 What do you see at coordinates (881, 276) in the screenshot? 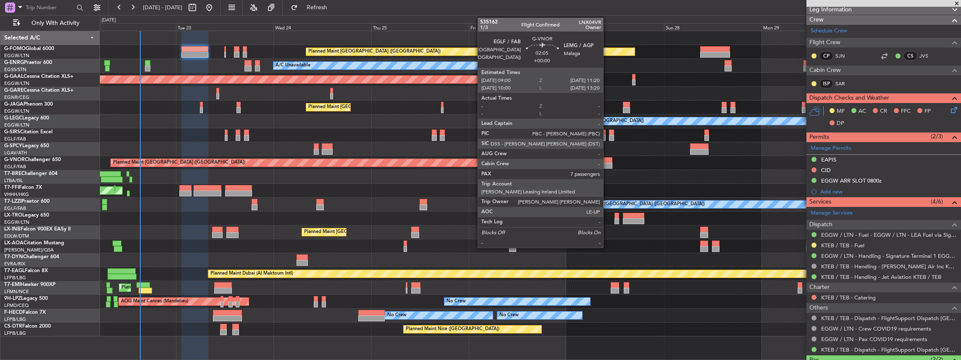
I see `a: KTEB / TEB - Handling - Jet Aviation KTEB / TEB` at bounding box center [881, 276].